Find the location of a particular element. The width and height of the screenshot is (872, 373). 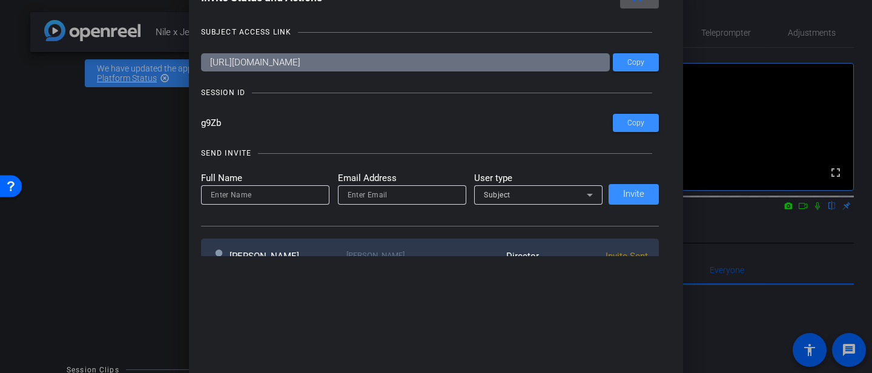

div: Director is located at coordinates (485, 267).